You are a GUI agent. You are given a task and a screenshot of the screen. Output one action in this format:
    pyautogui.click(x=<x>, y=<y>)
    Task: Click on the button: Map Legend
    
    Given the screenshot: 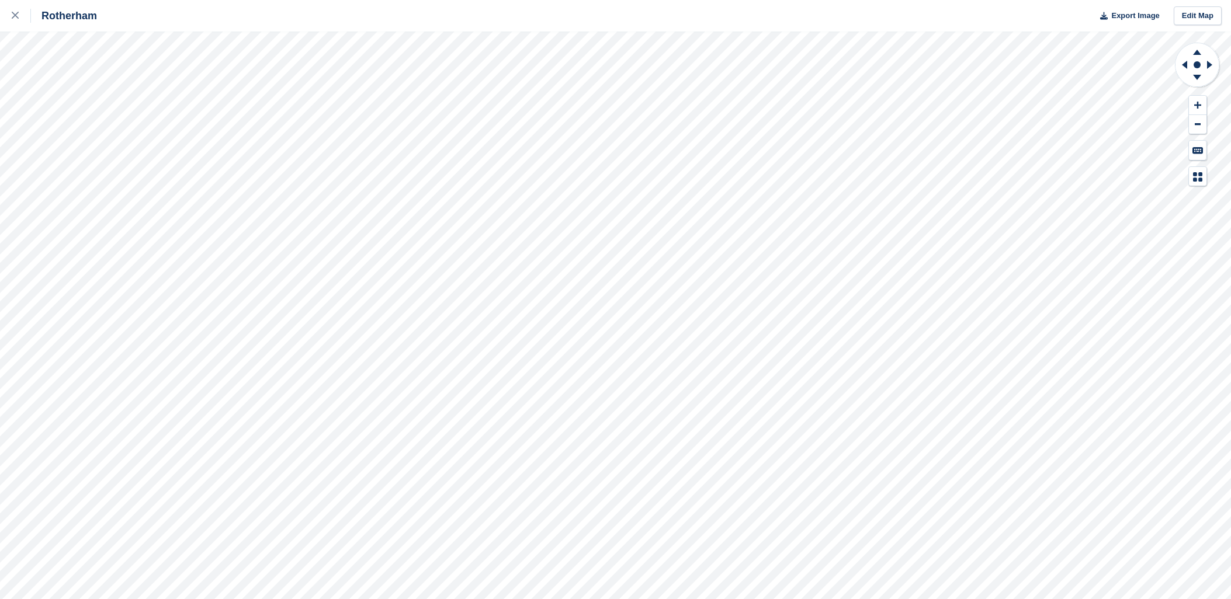 What is the action you would take?
    pyautogui.click(x=1197, y=176)
    